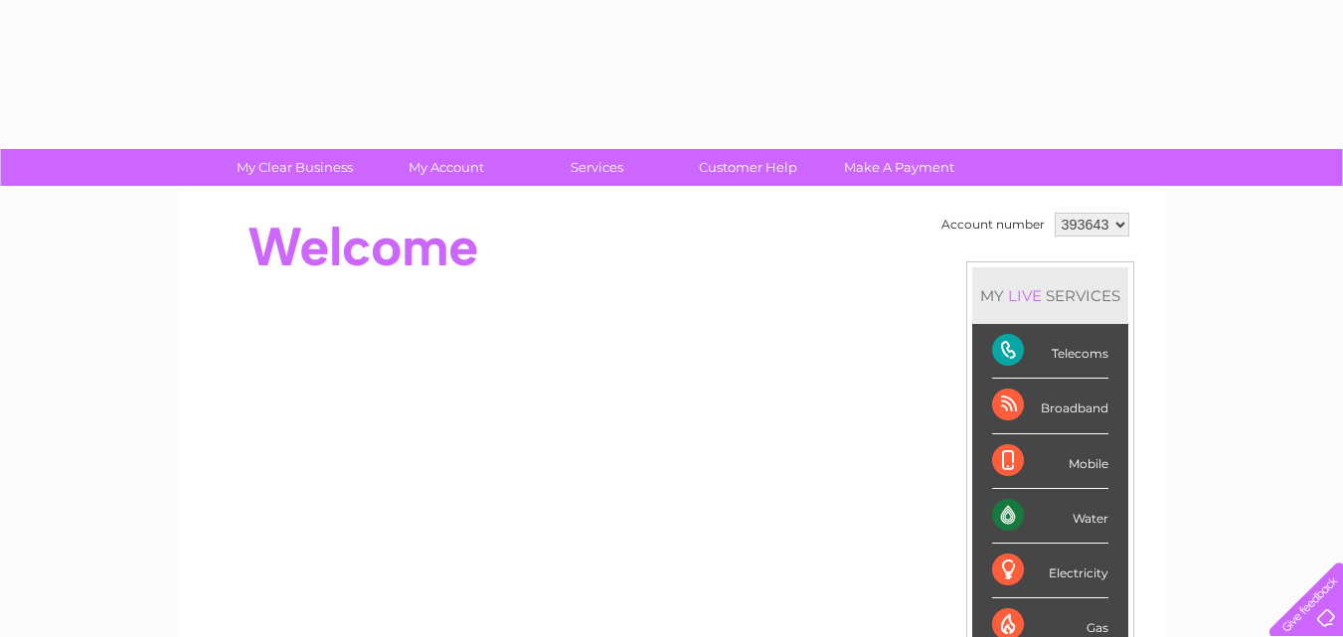  What do you see at coordinates (1049, 461) in the screenshot?
I see `div: Mobile` at bounding box center [1049, 461].